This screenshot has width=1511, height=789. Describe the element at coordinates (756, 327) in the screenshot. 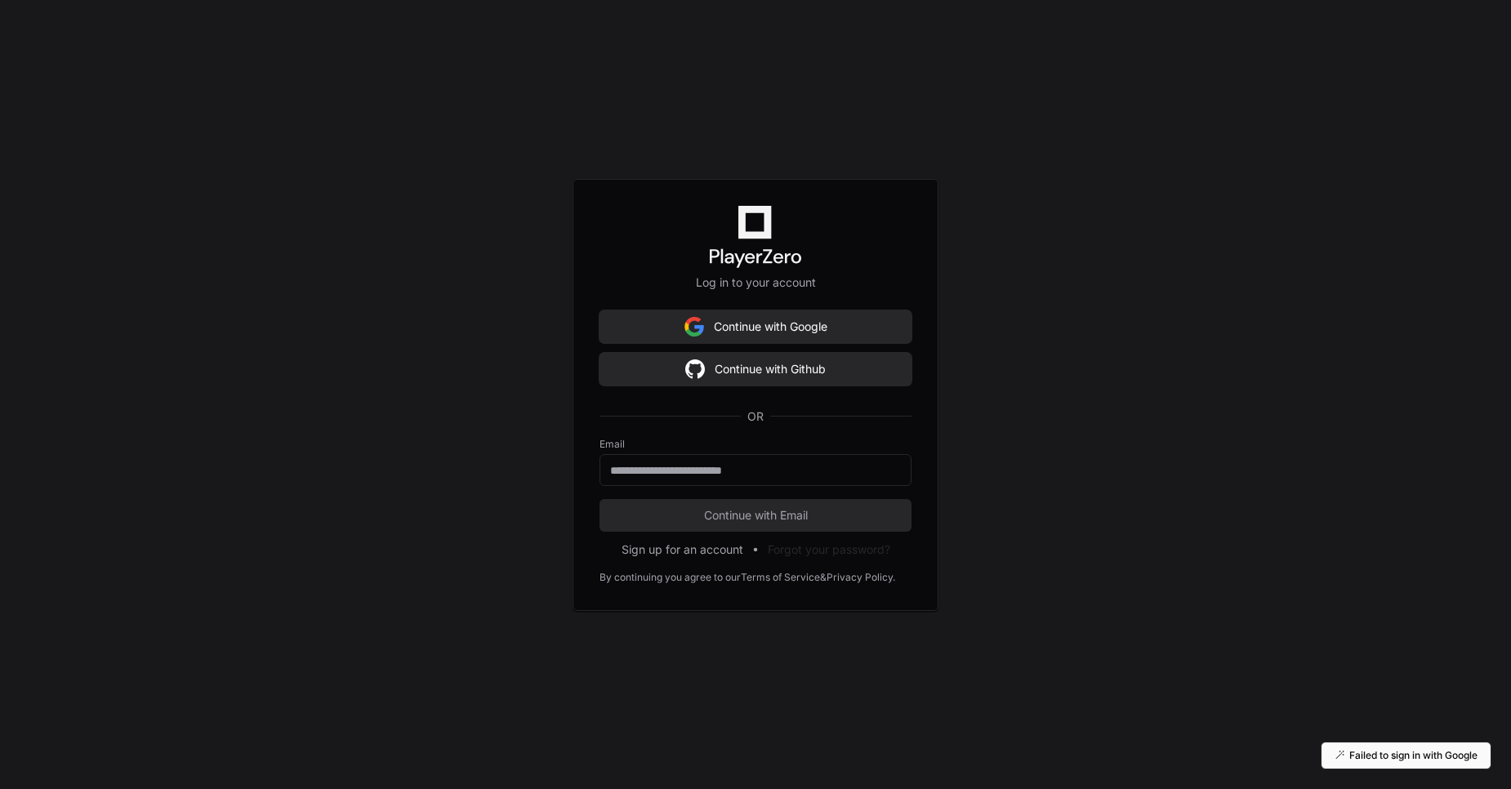

I see `button: Continue with Google` at that location.